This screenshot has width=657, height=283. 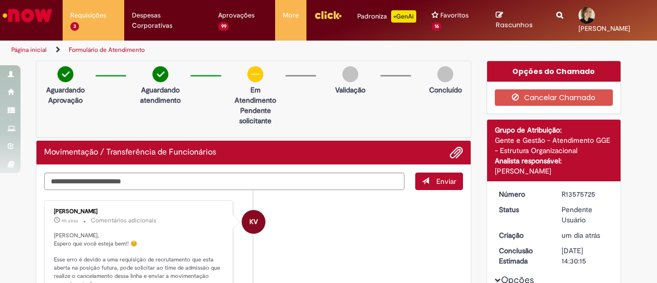 I want to click on span: 99, so click(x=224, y=26).